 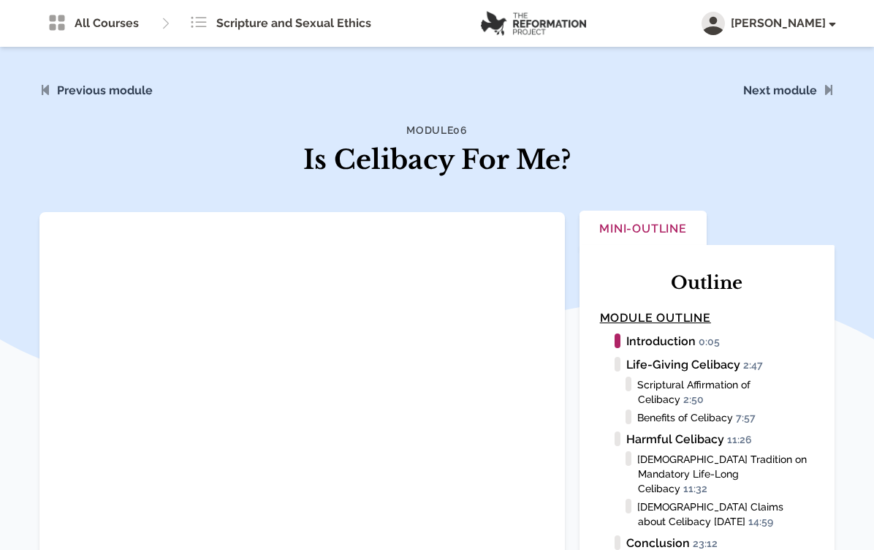 What do you see at coordinates (94, 23) in the screenshot?
I see `a: All Courses` at bounding box center [94, 23].